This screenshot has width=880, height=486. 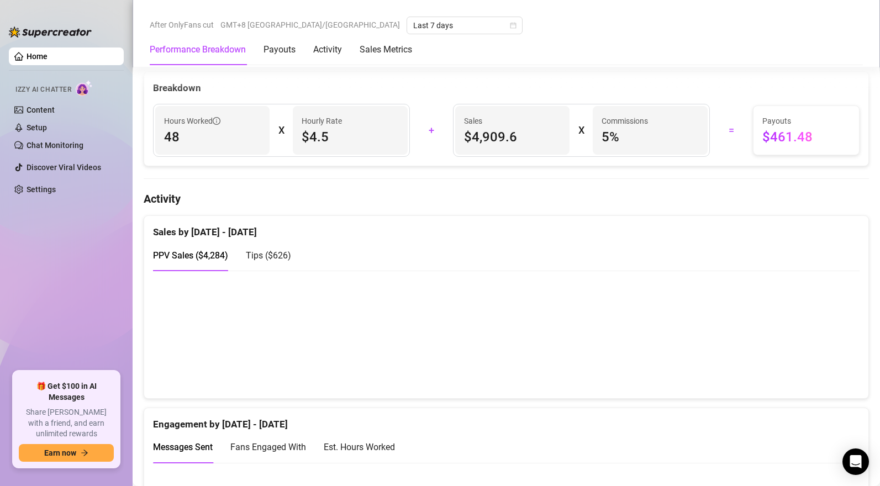 What do you see at coordinates (650, 137) in the screenshot?
I see `span: 5 %` at bounding box center [650, 137].